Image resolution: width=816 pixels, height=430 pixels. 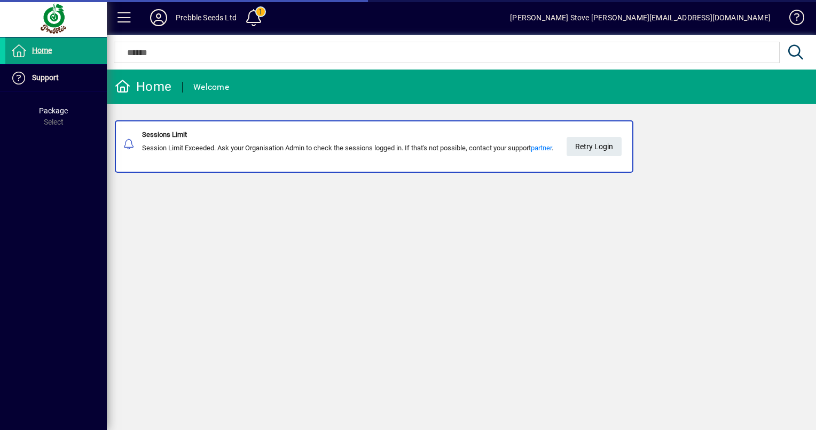 What do you see at coordinates (42, 50) in the screenshot?
I see `span: Home` at bounding box center [42, 50].